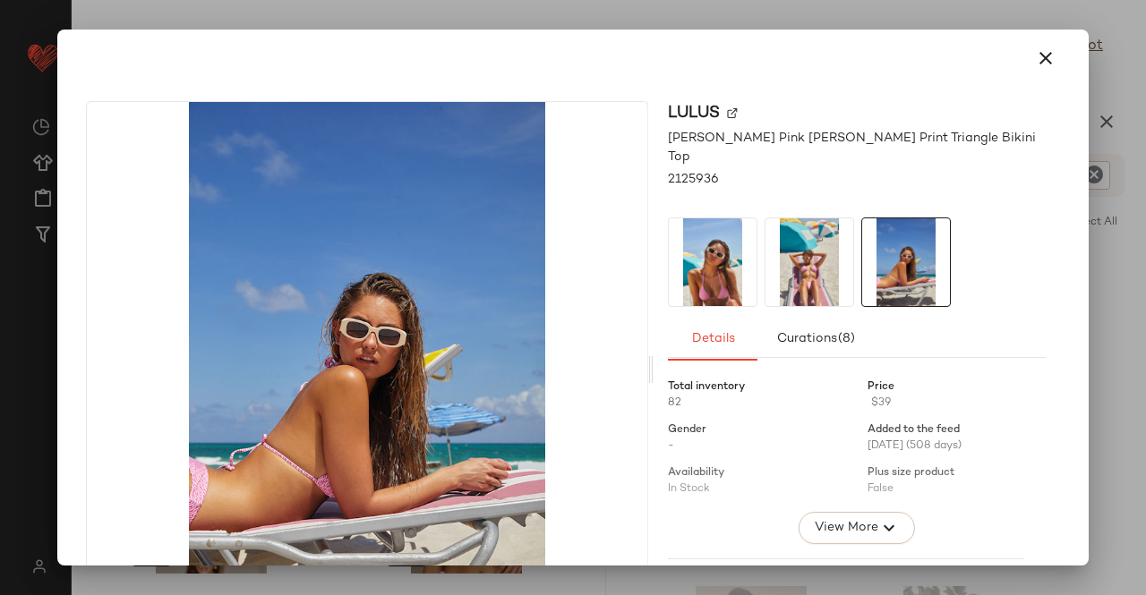  What do you see at coordinates (732, 114) in the screenshot?
I see `img: svg%3e` at bounding box center [732, 114].